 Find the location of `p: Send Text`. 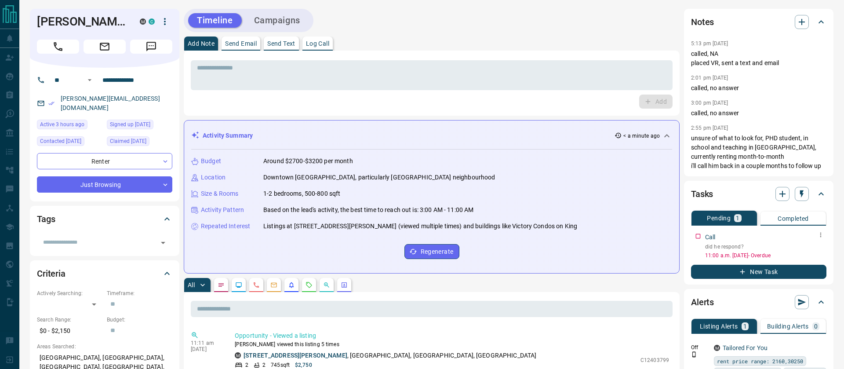

p: Send Text is located at coordinates (281, 44).